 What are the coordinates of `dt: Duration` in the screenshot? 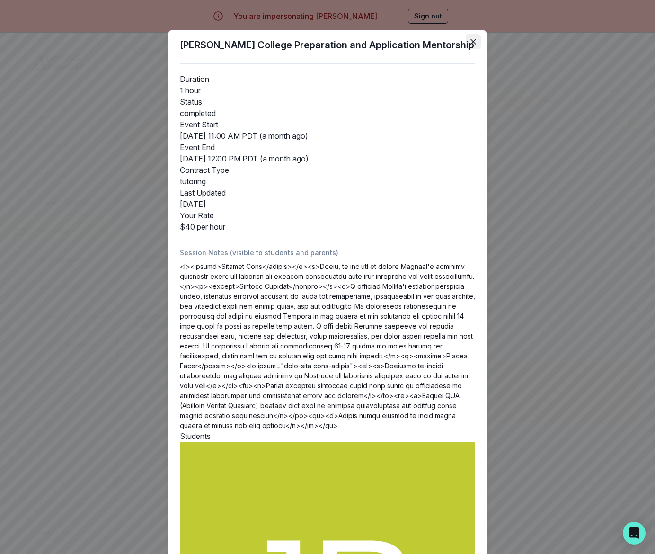 It's located at (328, 79).